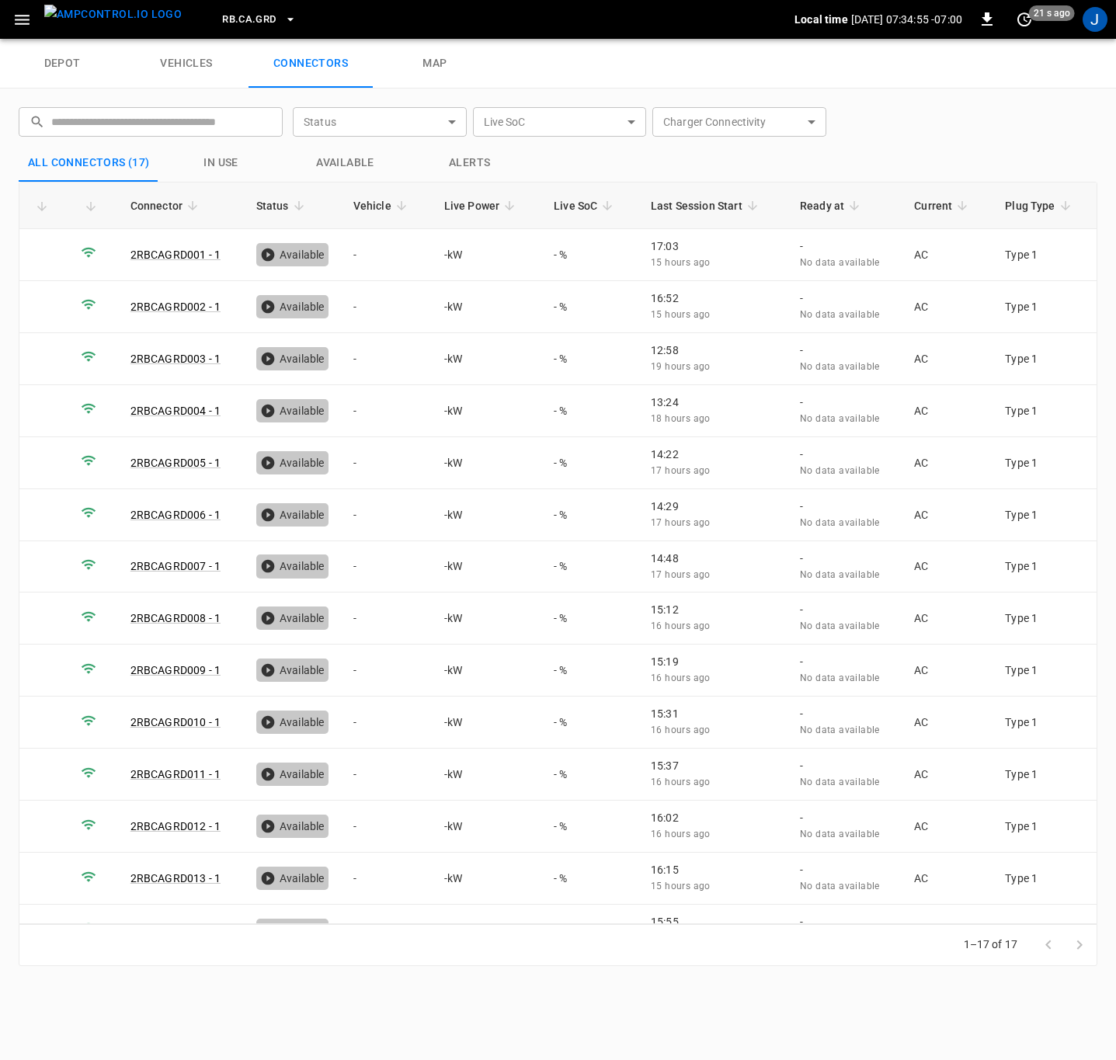  What do you see at coordinates (175, 307) in the screenshot?
I see `a: 2RBCAGRD002 - 1` at bounding box center [175, 307].